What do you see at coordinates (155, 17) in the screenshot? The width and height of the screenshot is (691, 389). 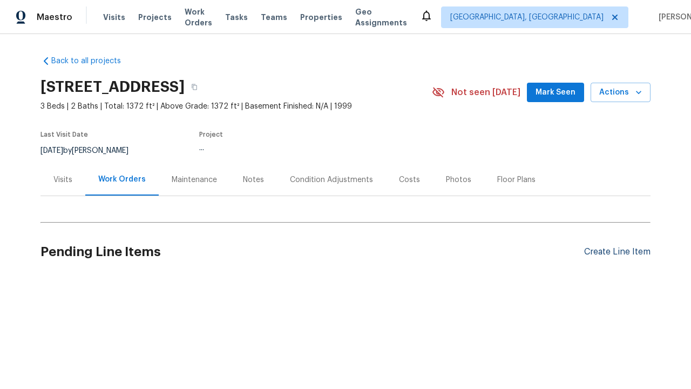 I see `span: Projects` at bounding box center [155, 17].